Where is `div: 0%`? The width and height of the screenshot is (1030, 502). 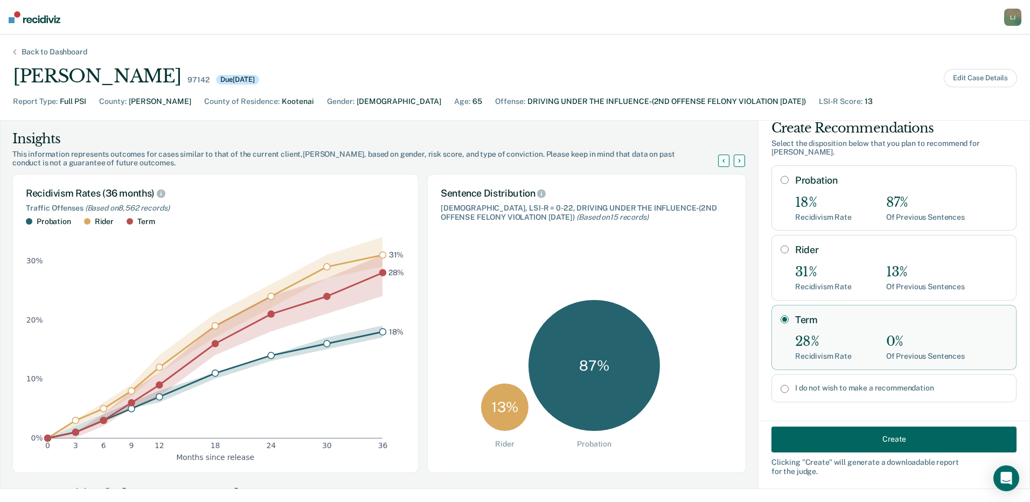 div: 0% is located at coordinates (926, 342).